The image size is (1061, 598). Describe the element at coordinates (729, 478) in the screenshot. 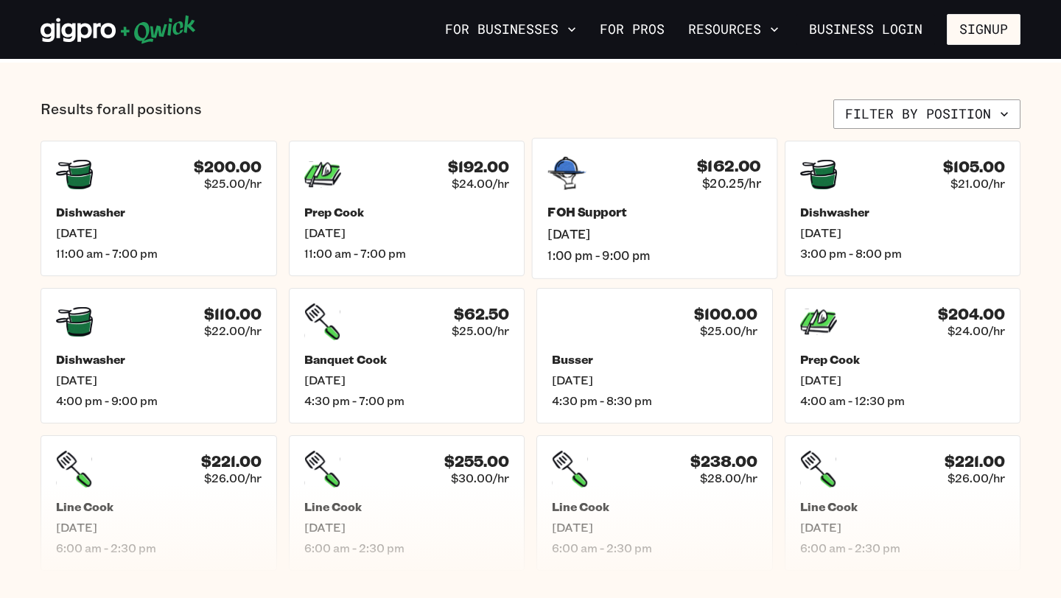

I see `span: $28.00/hr` at that location.